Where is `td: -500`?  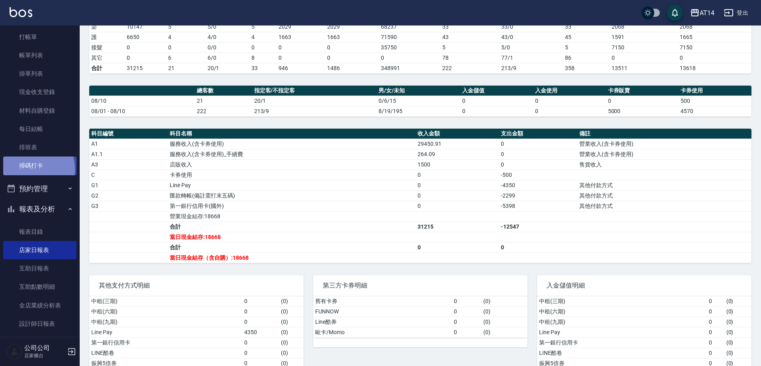 td: -500 is located at coordinates (538, 175).